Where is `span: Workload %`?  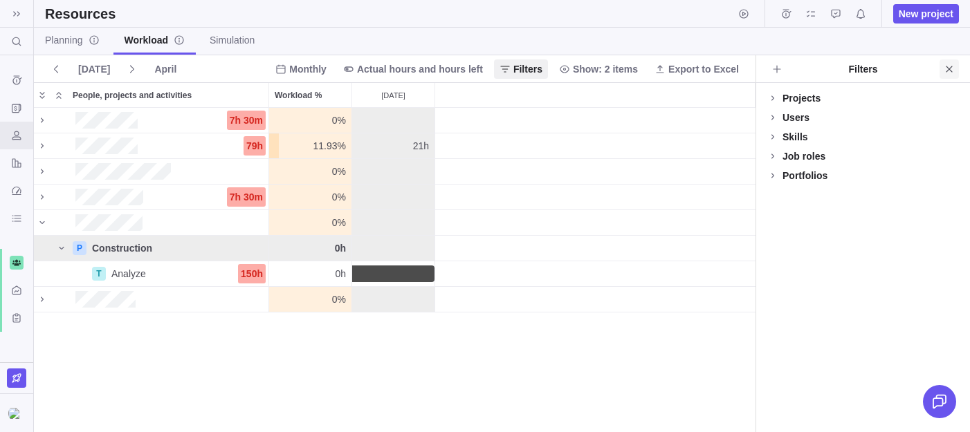
span: Workload % is located at coordinates (298, 95).